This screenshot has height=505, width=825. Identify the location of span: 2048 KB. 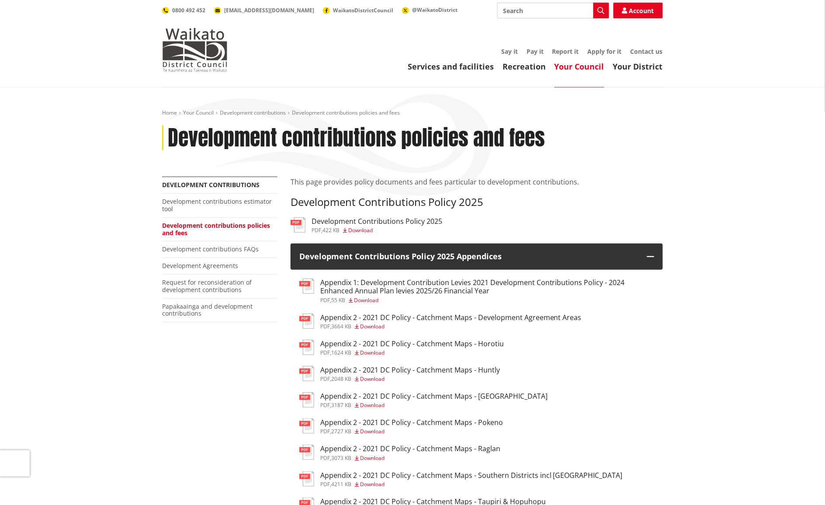
(341, 378).